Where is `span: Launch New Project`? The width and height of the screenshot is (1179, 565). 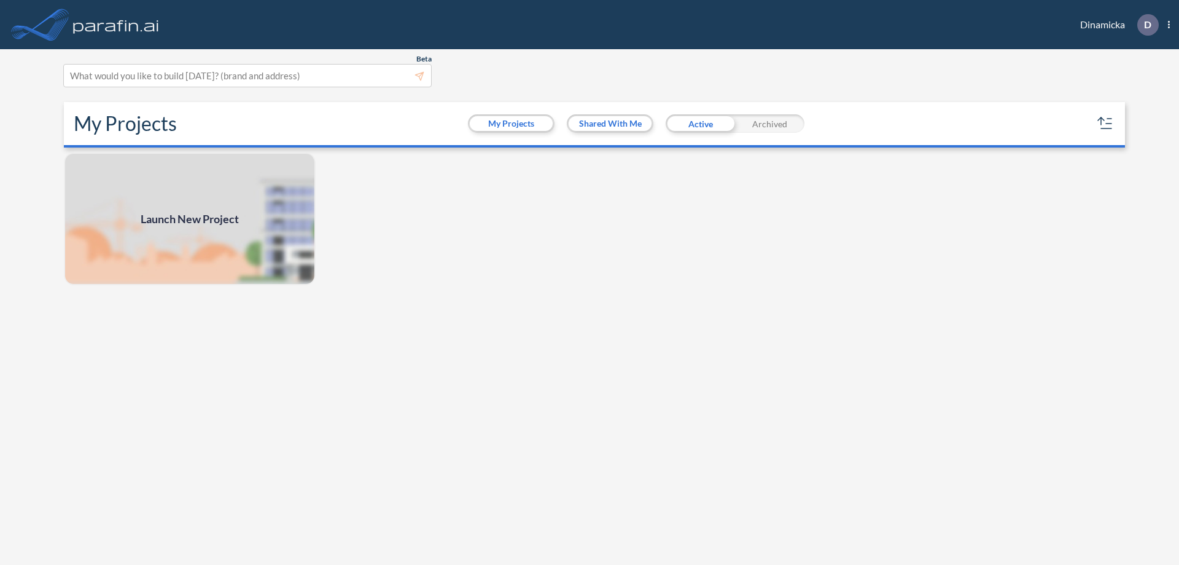
span: Launch New Project is located at coordinates (190, 219).